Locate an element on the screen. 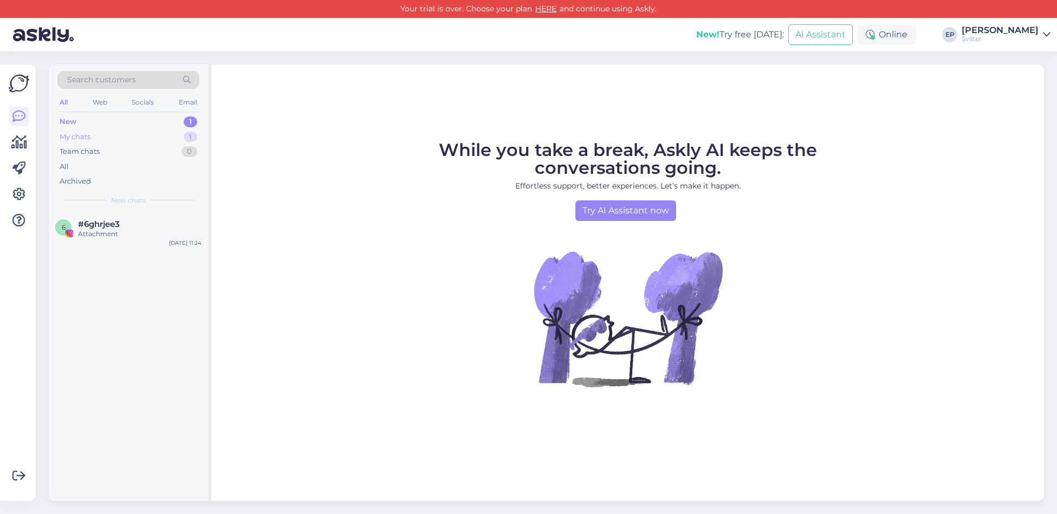  span: While you take a break, Askly AI keeps the conversations going. is located at coordinates (628, 159).